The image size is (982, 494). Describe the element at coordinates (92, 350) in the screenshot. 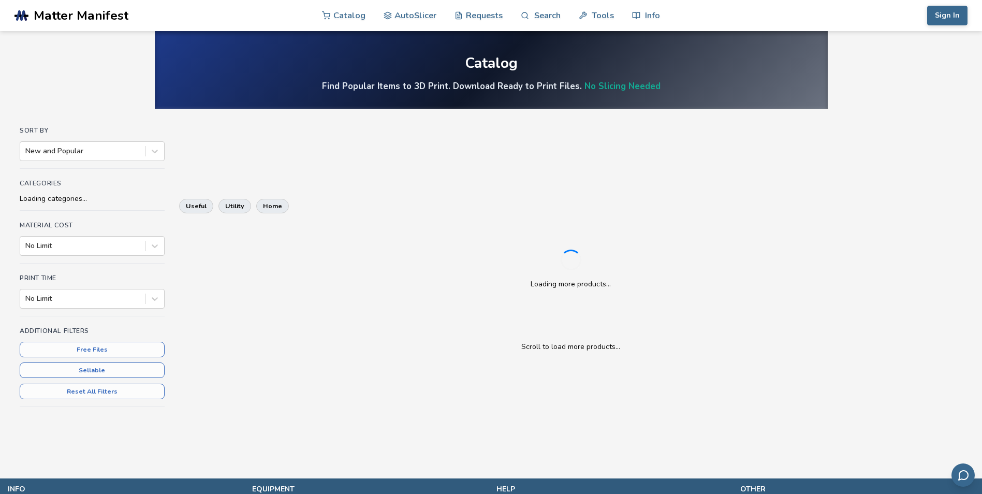

I see `button: Free Files` at that location.